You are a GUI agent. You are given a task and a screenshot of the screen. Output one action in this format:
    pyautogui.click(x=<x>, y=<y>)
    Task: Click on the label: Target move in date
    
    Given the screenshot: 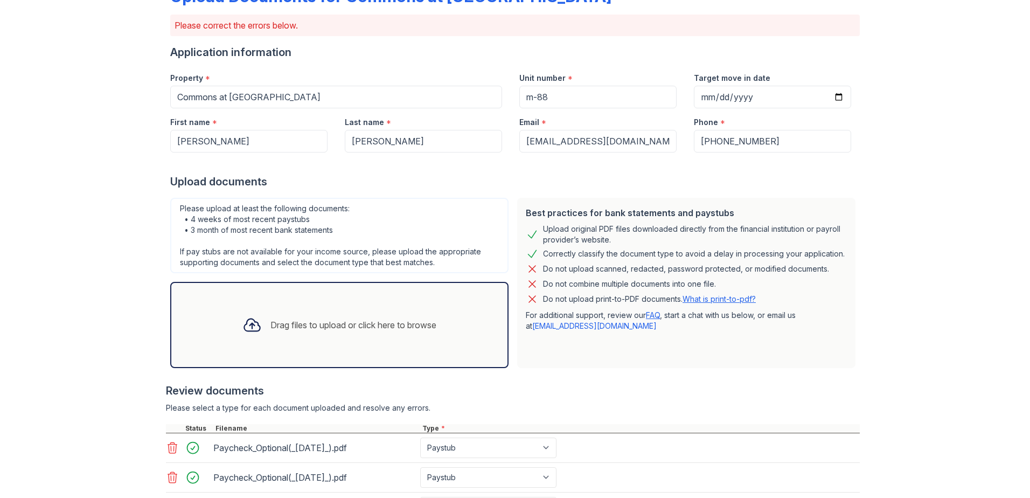 What is the action you would take?
    pyautogui.click(x=732, y=78)
    